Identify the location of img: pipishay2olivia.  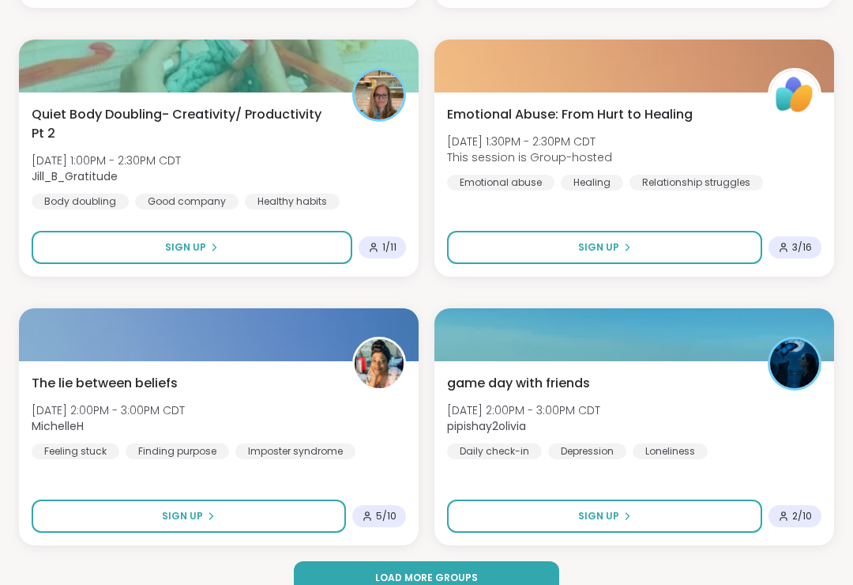
(795, 363).